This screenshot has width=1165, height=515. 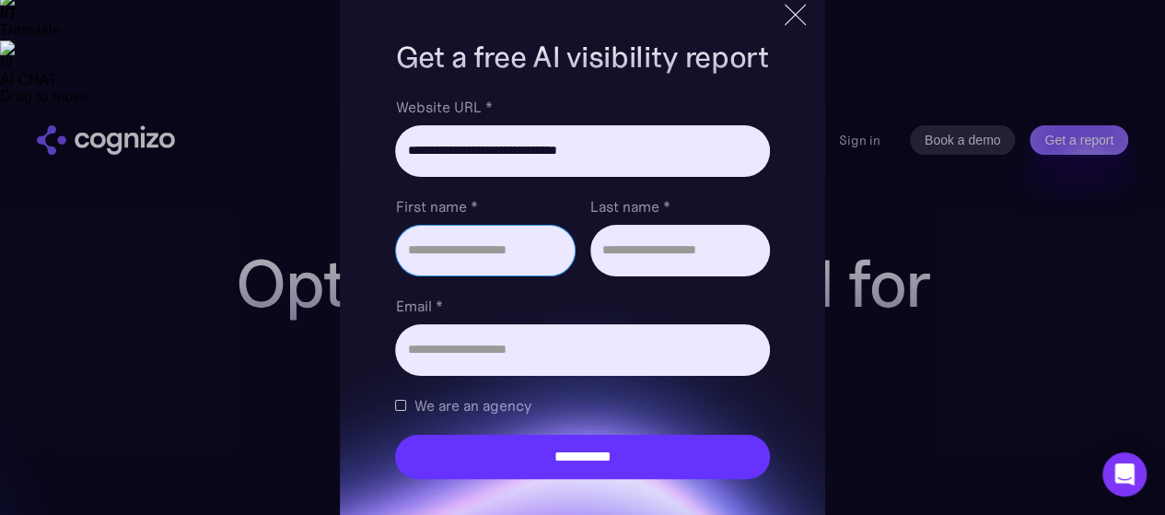 I want to click on form: Brand Report Form, so click(x=582, y=287).